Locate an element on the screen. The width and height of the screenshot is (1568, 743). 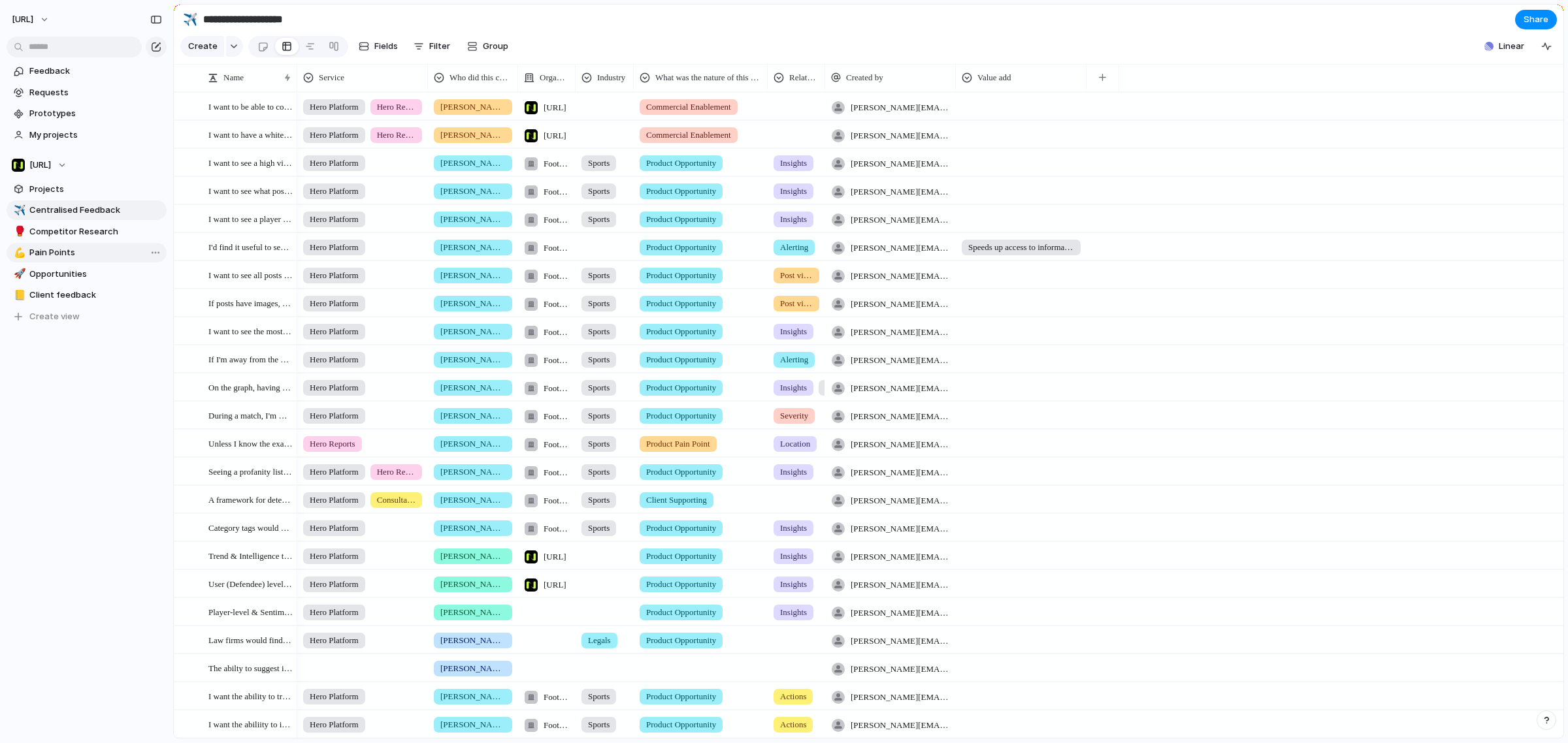
span: Projects is located at coordinates (95, 189).